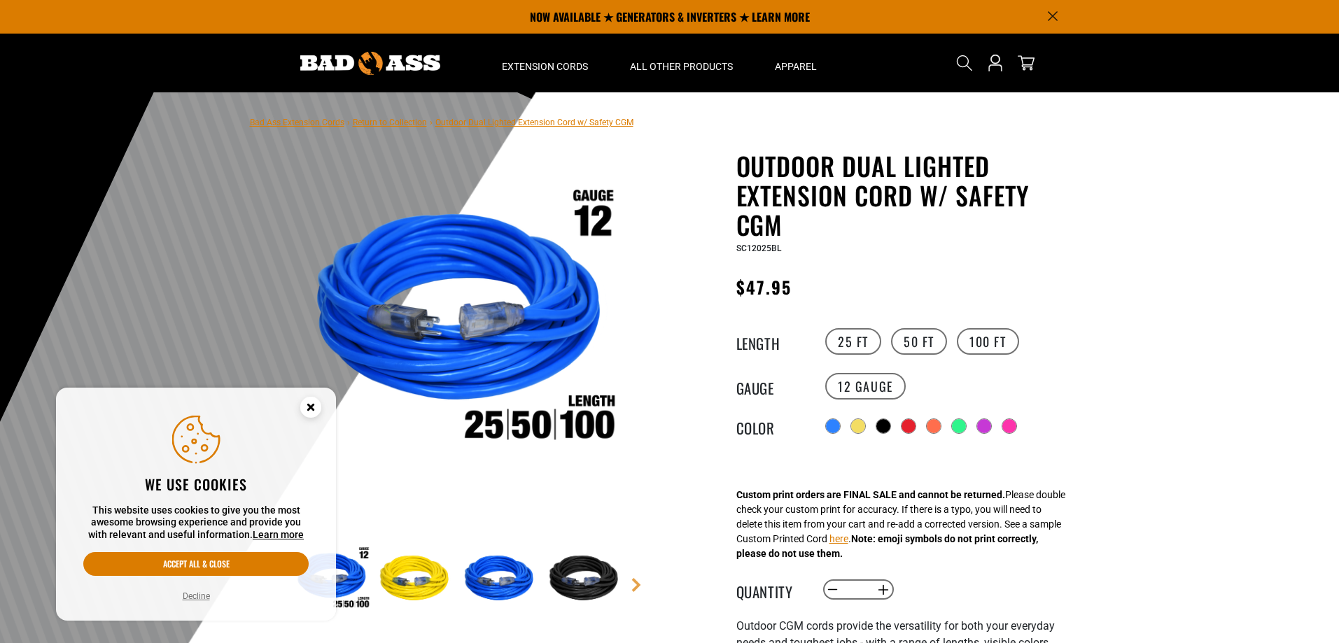 The height and width of the screenshot is (643, 1339). Describe the element at coordinates (965, 63) in the screenshot. I see `summary: Search` at that location.